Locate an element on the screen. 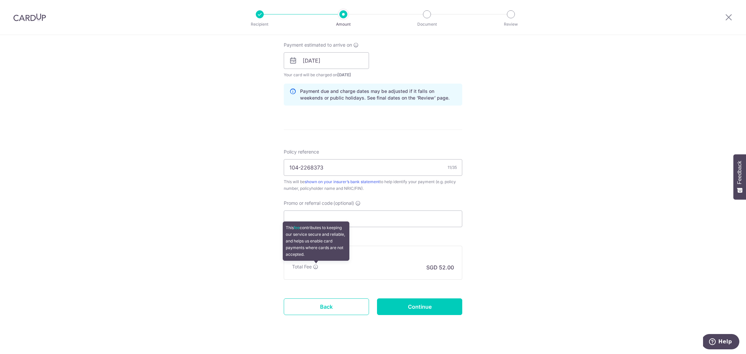  button: Feedback - Show survey is located at coordinates (739, 177).